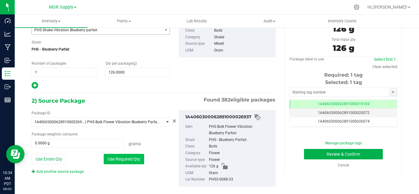 The image size is (419, 194). Describe the element at coordinates (344, 40) in the screenshot. I see `span: Total input qty` at that location.